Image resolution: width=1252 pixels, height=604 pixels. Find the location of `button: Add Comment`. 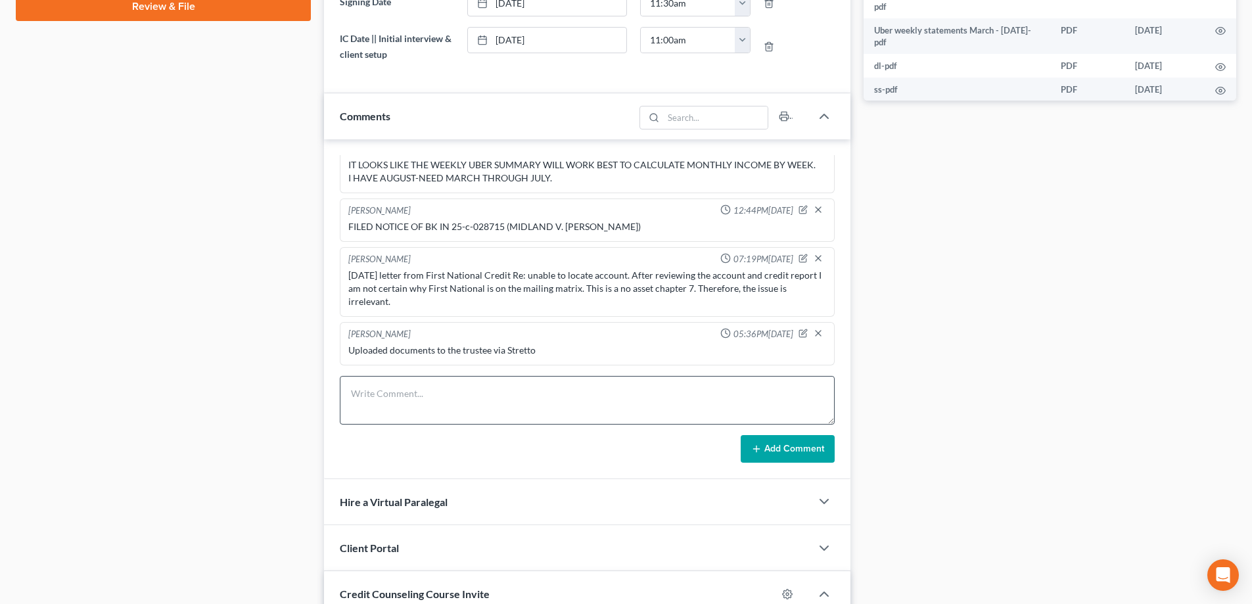

button: Add Comment is located at coordinates (787, 449).